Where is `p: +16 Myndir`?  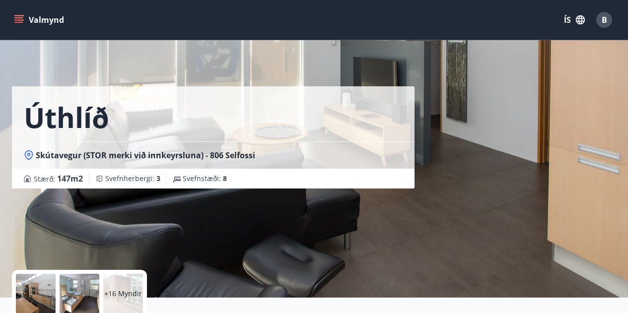 p: +16 Myndir is located at coordinates (123, 294).